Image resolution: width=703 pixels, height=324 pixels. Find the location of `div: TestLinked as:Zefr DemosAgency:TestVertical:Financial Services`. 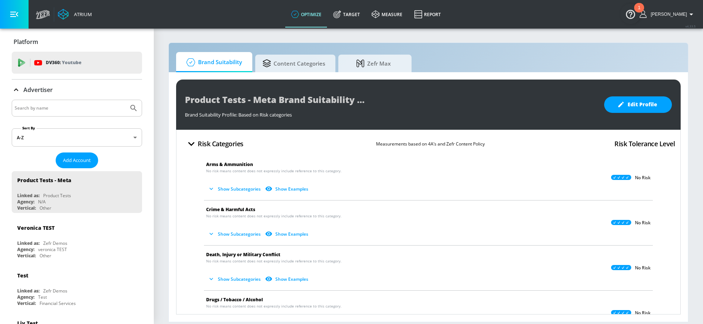

div: TestLinked as:Zefr DemosAgency:TestVertical:Financial Services is located at coordinates (77, 287).